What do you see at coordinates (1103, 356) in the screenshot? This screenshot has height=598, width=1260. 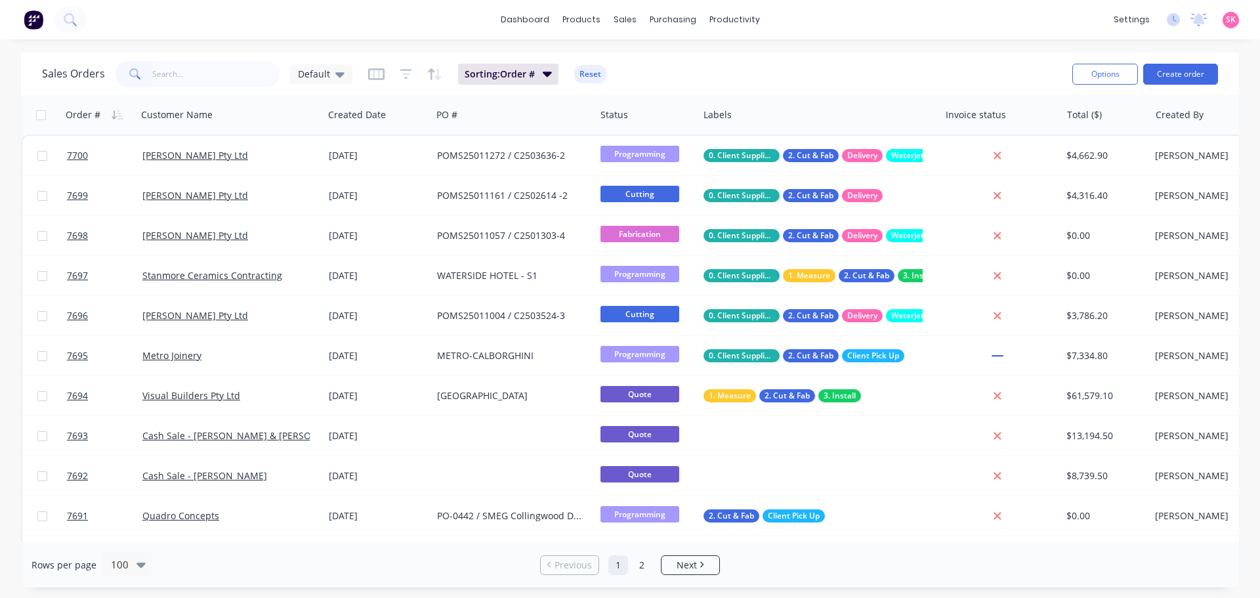 I see `div: $7,334.80` at bounding box center [1103, 356].